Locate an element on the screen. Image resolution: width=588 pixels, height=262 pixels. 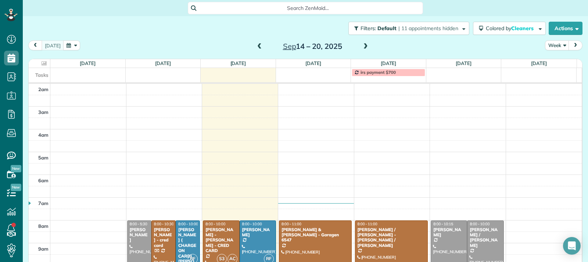
span: 3am is located at coordinates (43, 112).